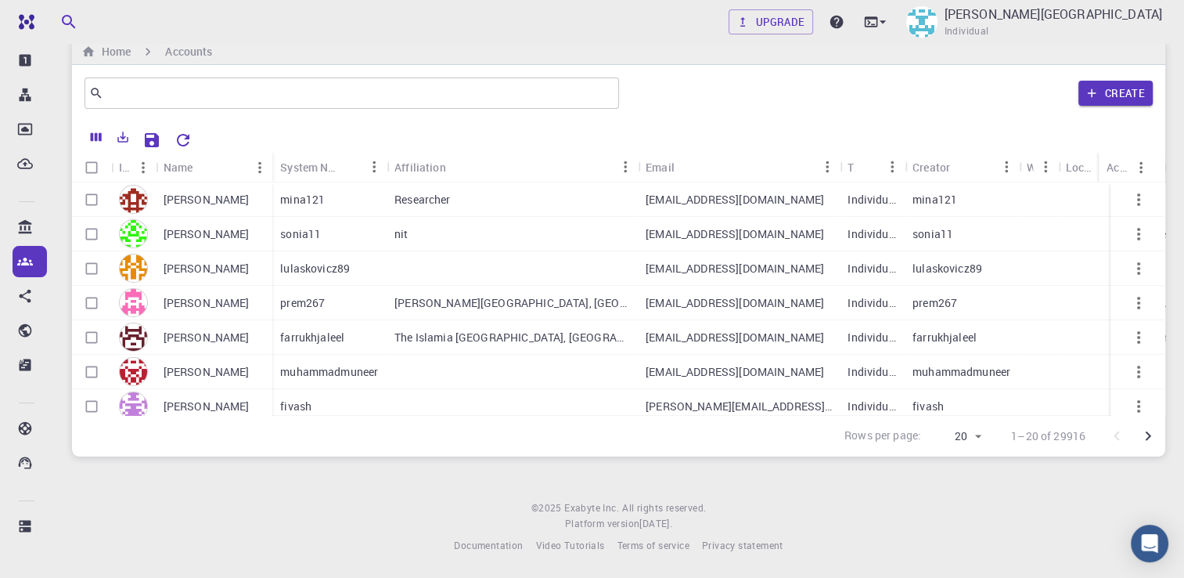 The width and height of the screenshot is (1184, 578). What do you see at coordinates (123, 137) in the screenshot?
I see `button: Export` at bounding box center [123, 137].